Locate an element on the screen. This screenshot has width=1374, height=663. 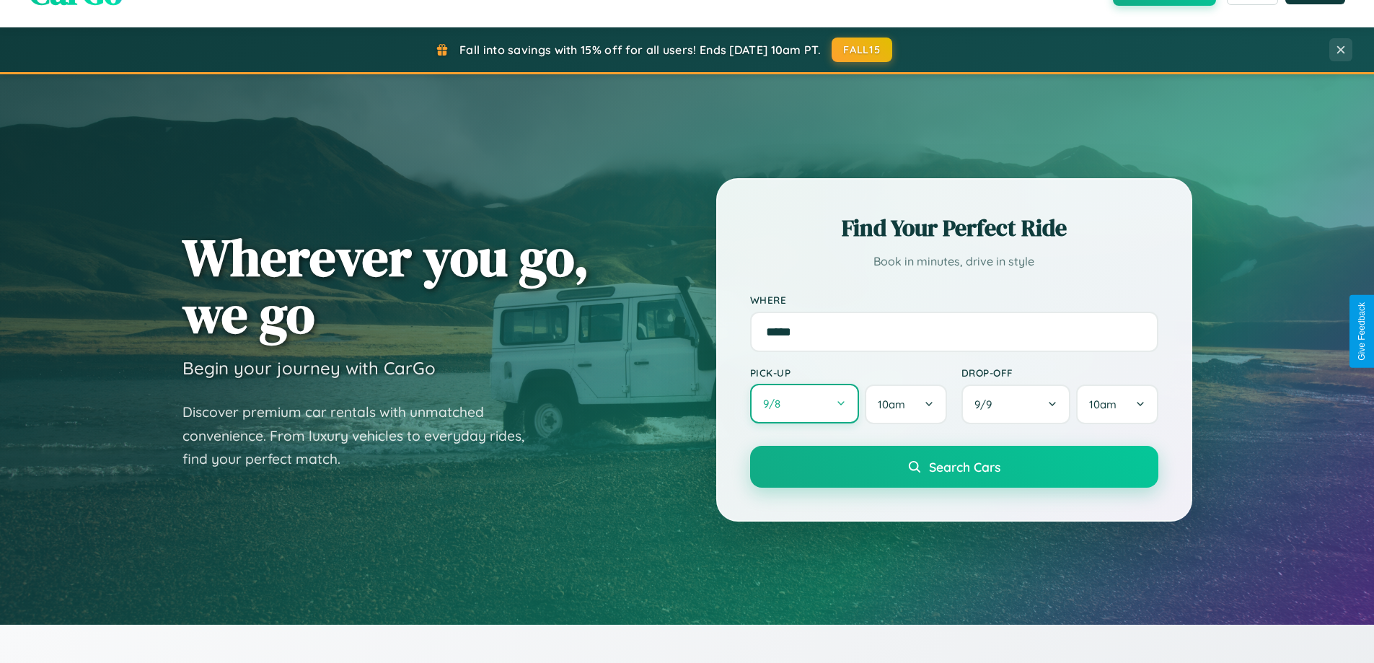
p: Book in minutes, drive in style is located at coordinates (954, 261).